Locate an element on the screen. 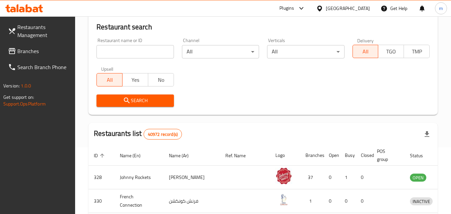 The width and height of the screenshot is (451, 214). span: Search is located at coordinates (135, 101).